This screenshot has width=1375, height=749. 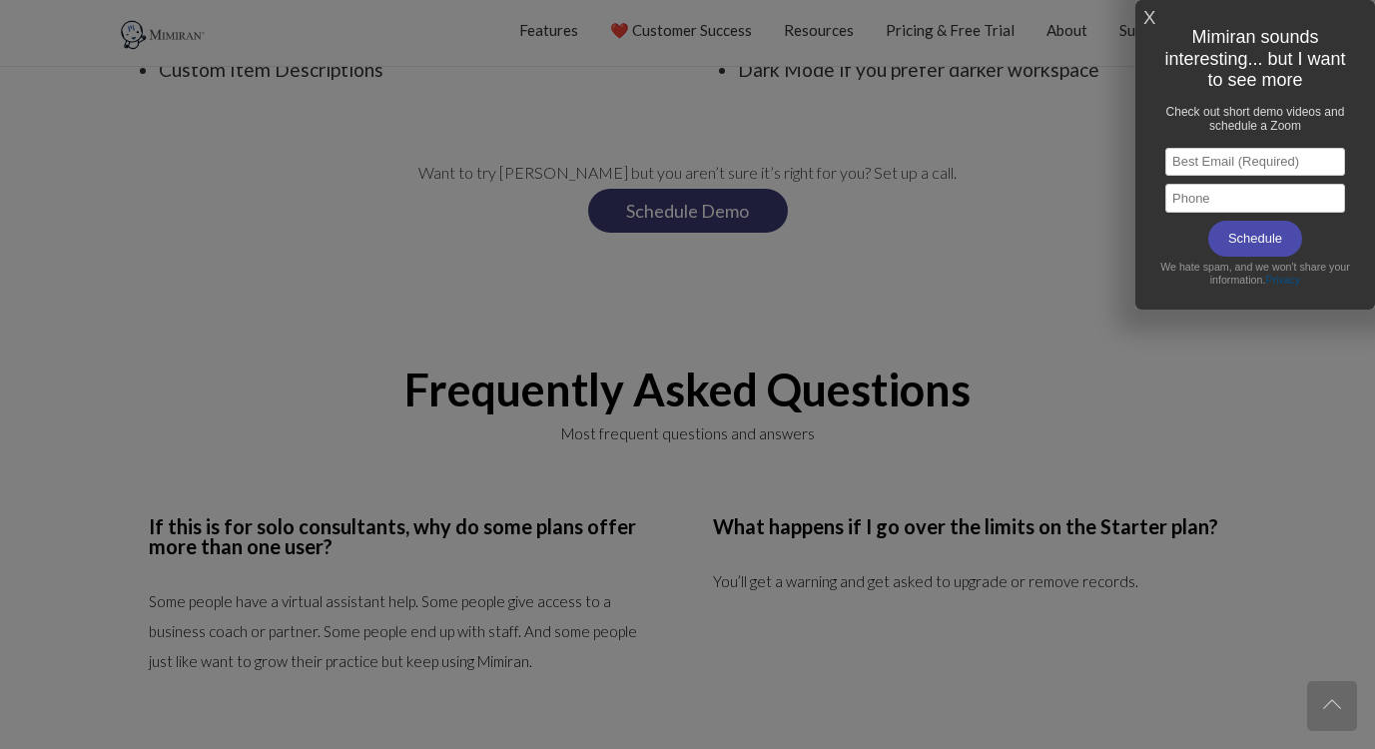 What do you see at coordinates (1282, 280) in the screenshot?
I see `a: Privacy` at bounding box center [1282, 280].